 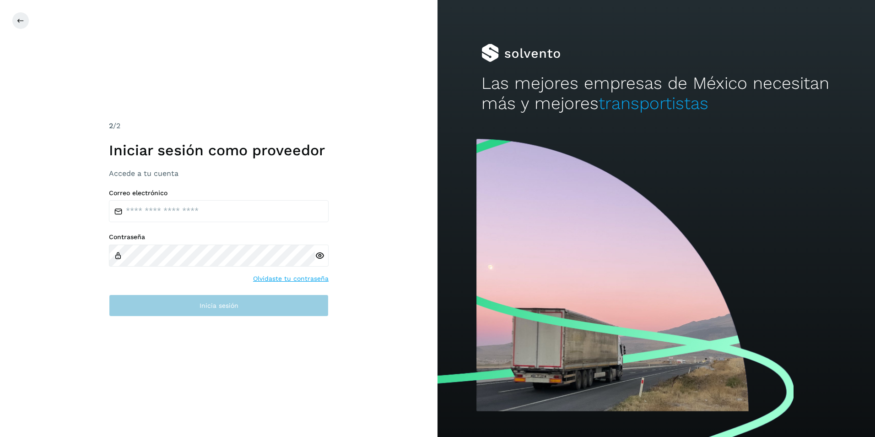 What do you see at coordinates (219, 126) in the screenshot?
I see `div: /2` at bounding box center [219, 126].